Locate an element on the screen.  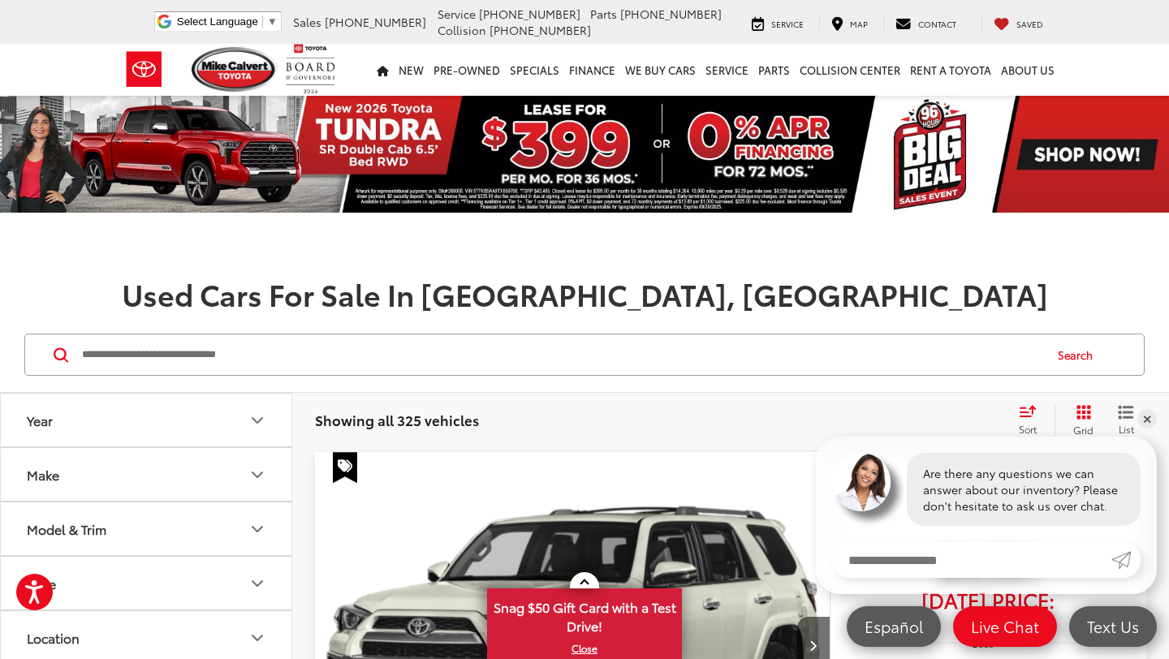
a: Select Language​ is located at coordinates (227, 21).